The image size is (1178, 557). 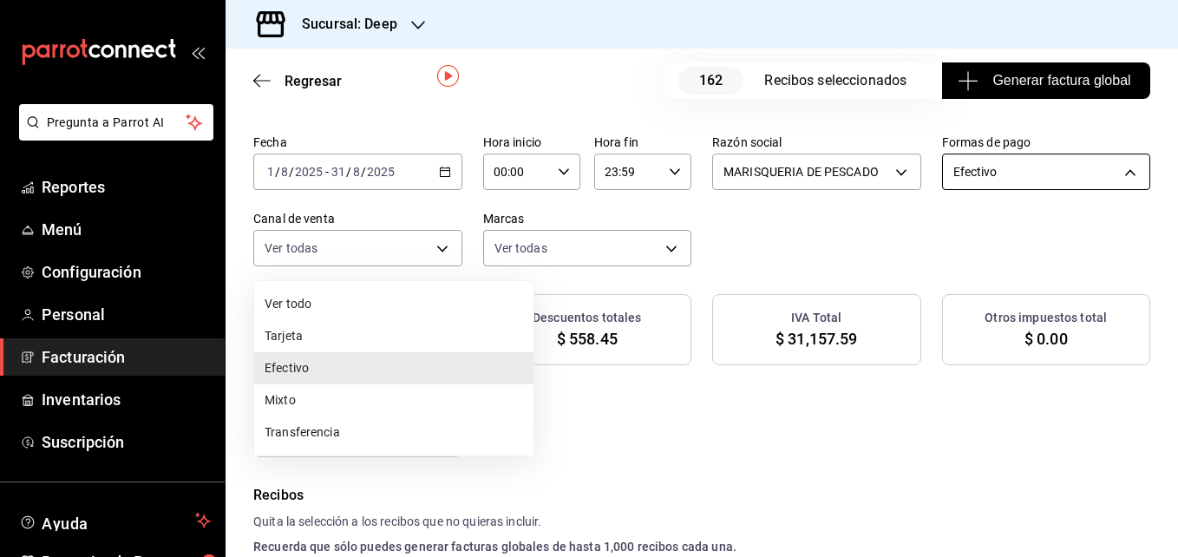 I want to click on img: Tooltip marker, so click(x=448, y=75).